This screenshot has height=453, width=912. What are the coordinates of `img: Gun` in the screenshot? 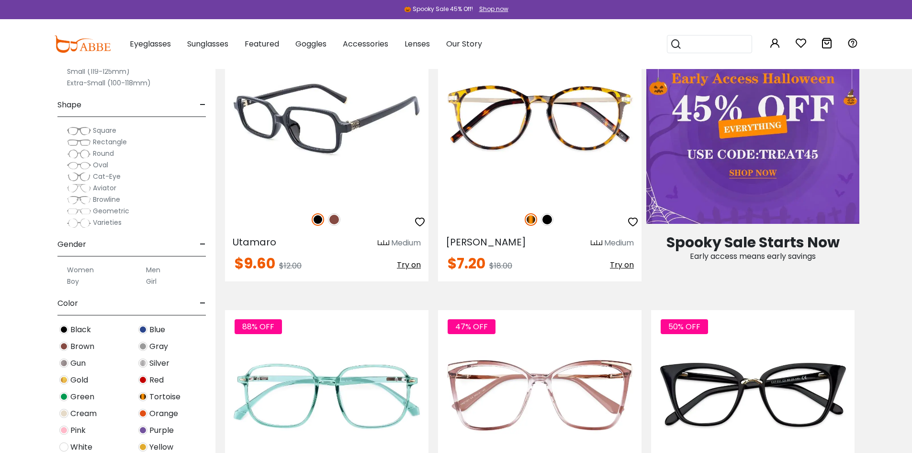 It's located at (64, 363).